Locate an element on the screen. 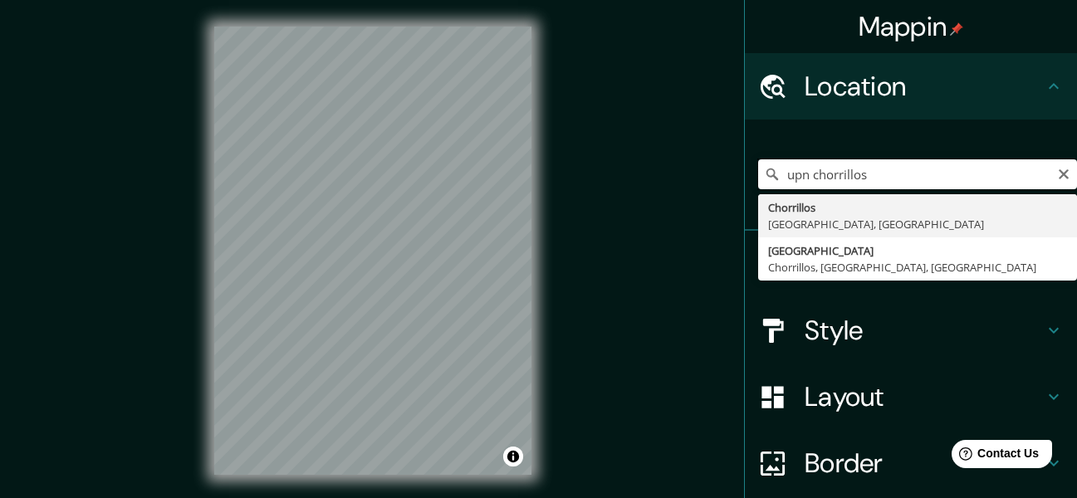 The height and width of the screenshot is (498, 1077). span: Contact Us is located at coordinates (79, 20).